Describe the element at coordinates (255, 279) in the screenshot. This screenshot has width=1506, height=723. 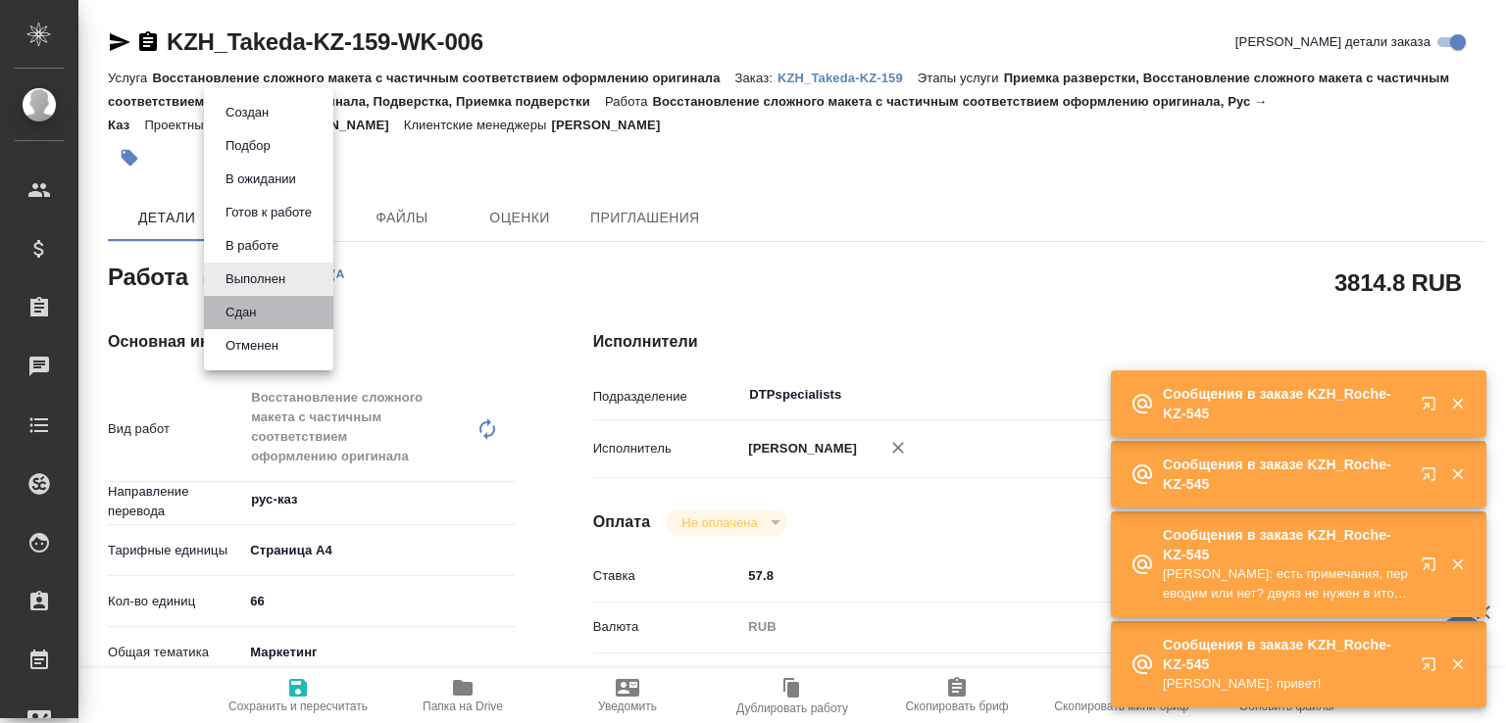
I see `button: Выполнен` at that location.